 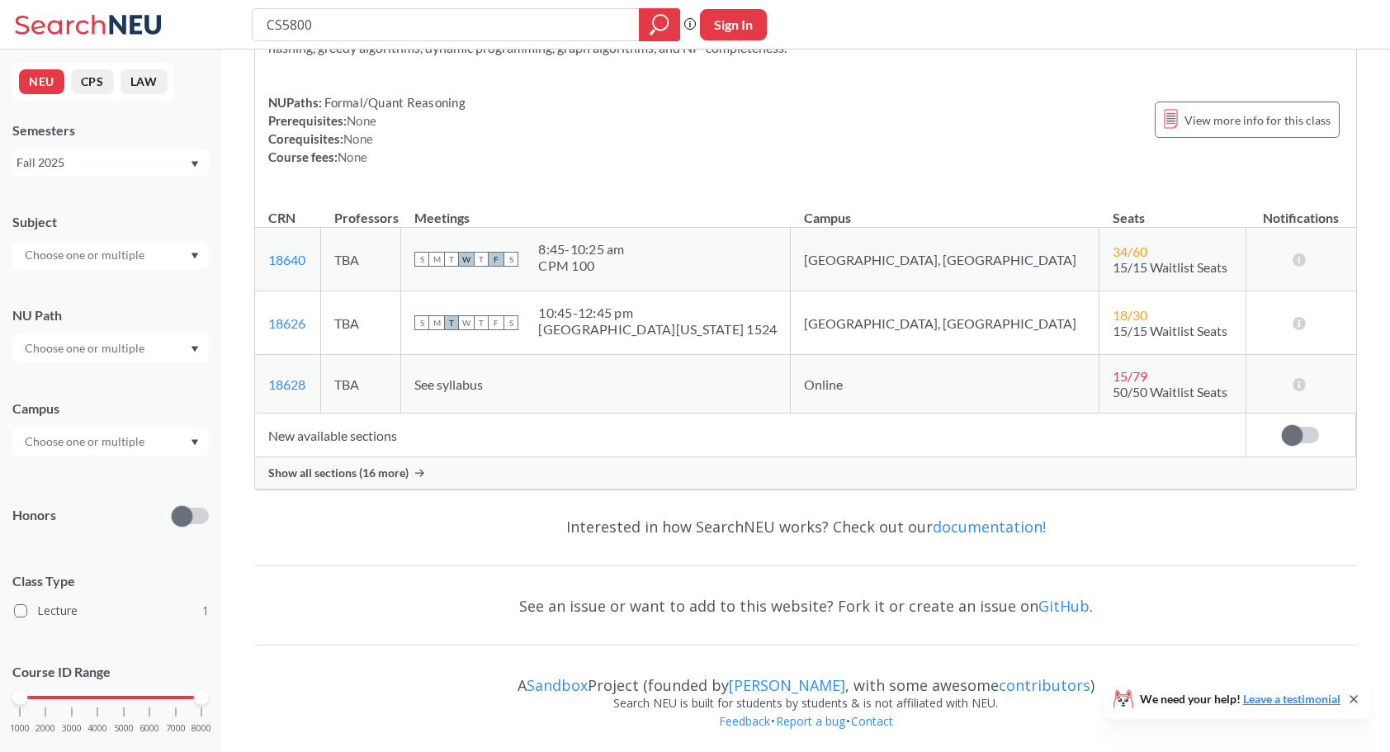 What do you see at coordinates (287, 259) in the screenshot?
I see `a: 18640` at bounding box center [287, 259].